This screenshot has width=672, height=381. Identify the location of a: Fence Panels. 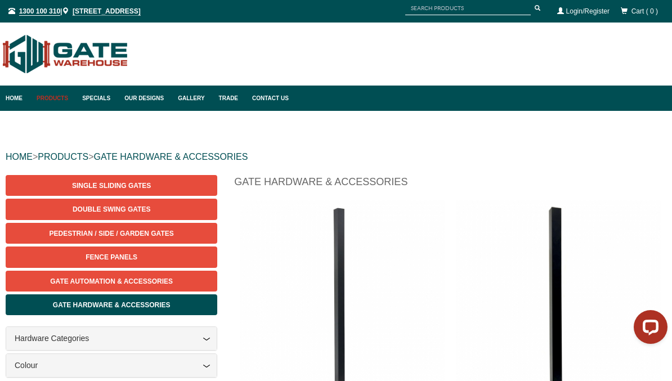
(111, 257).